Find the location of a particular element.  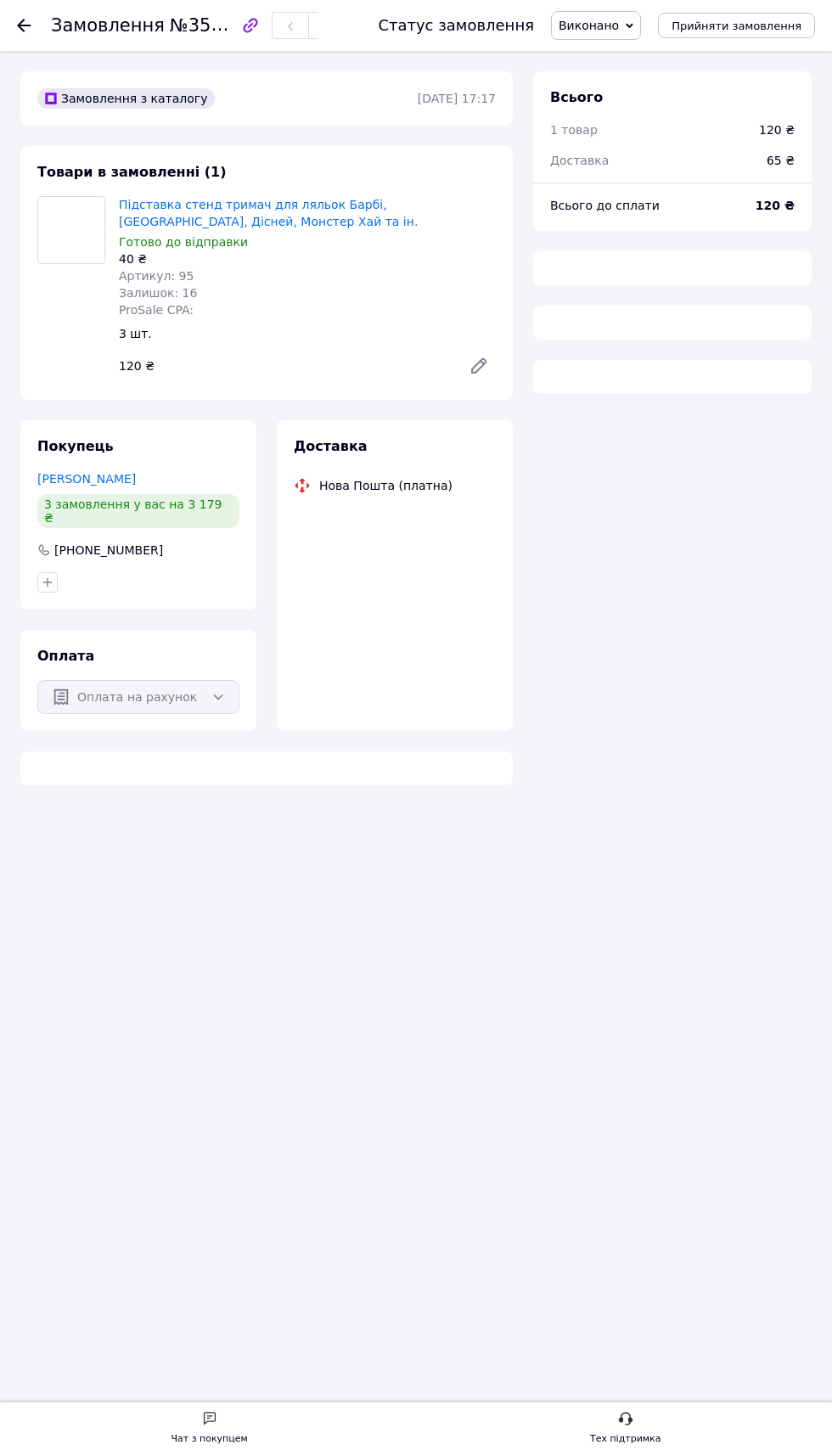

span: Готово до відправки is located at coordinates (183, 242).